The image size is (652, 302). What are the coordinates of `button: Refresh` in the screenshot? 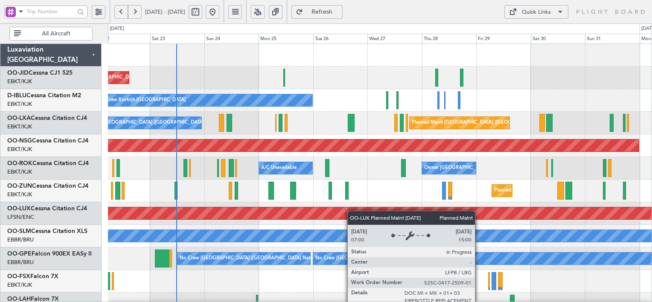 It's located at (317, 12).